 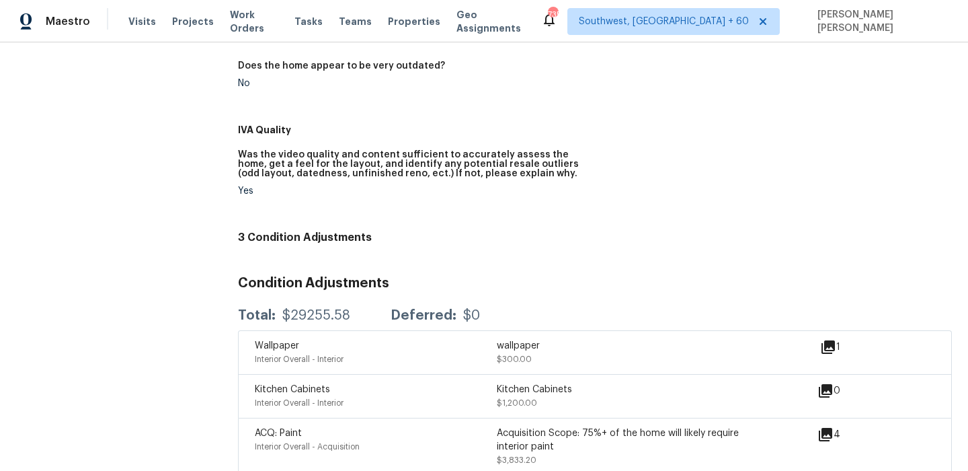 I want to click on div: 4, so click(x=850, y=434).